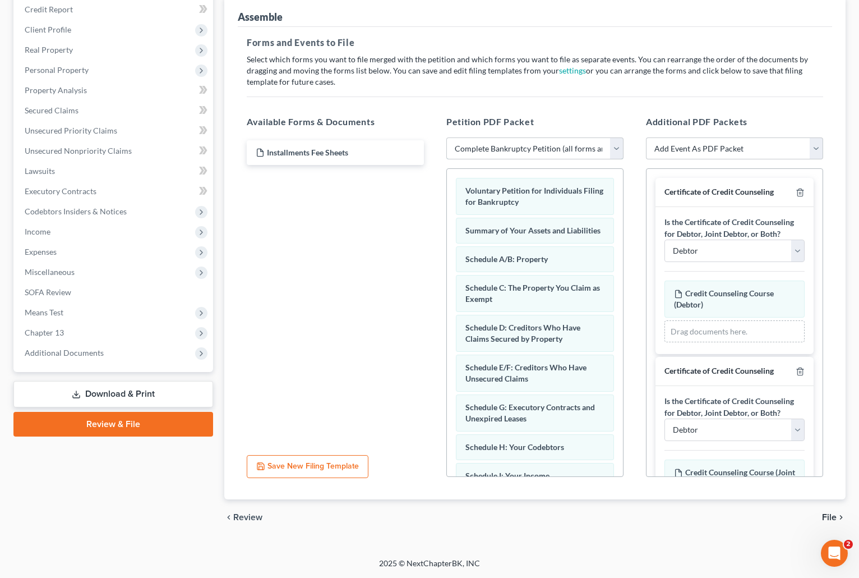  Describe the element at coordinates (49, 271) in the screenshot. I see `span: Miscellaneous` at that location.